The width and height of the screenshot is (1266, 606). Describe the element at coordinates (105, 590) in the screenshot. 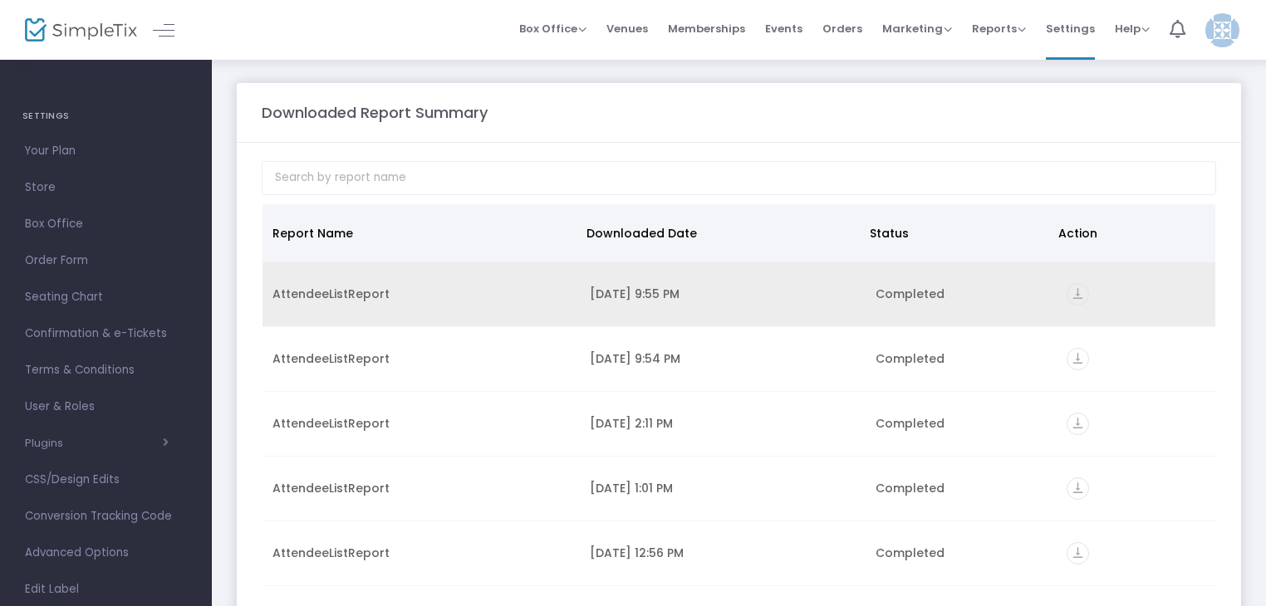

I see `span: Edit Label` at that location.